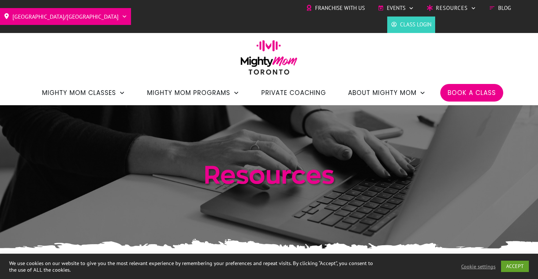 Image resolution: width=538 pixels, height=279 pixels. I want to click on a: Franchise with Us, so click(335, 8).